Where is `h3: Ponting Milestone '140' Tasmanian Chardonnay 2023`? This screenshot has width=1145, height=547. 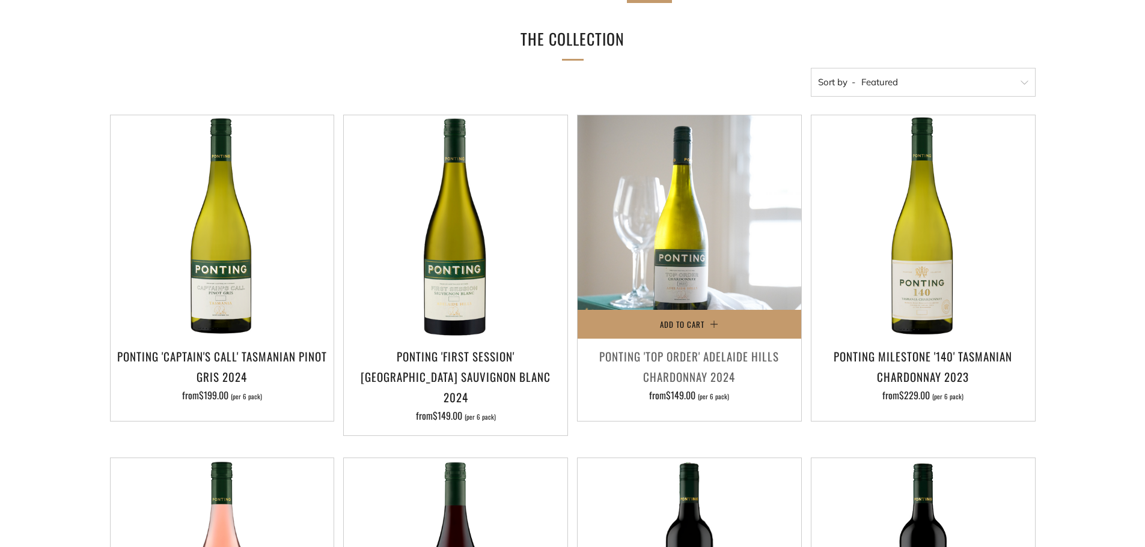 h3: Ponting Milestone '140' Tasmanian Chardonnay 2023 is located at coordinates (923, 367).